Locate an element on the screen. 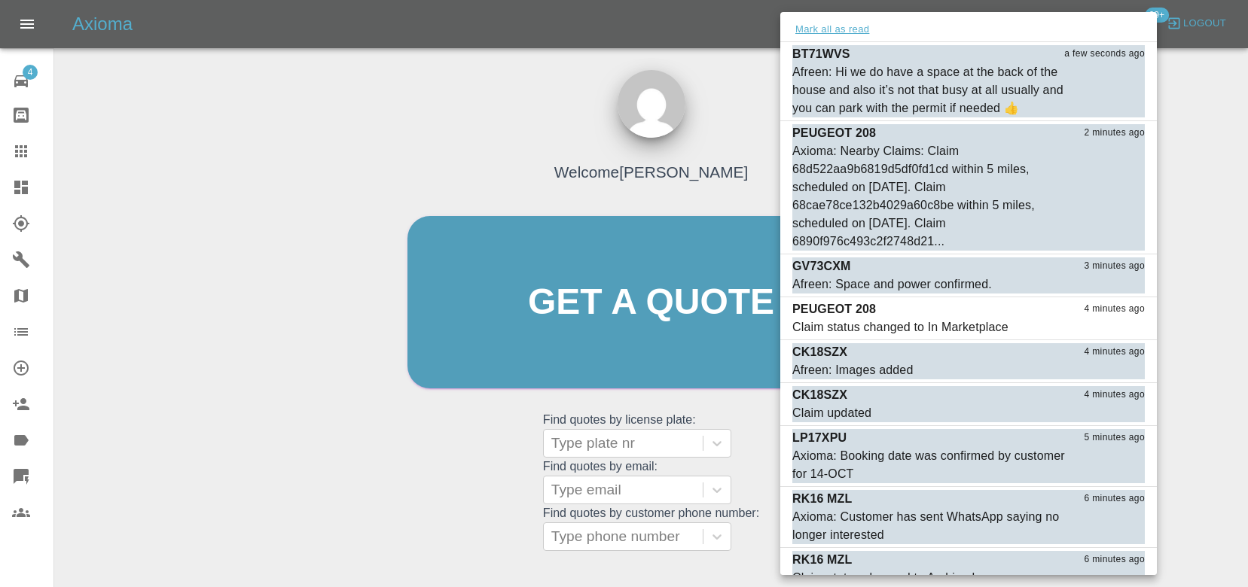 The width and height of the screenshot is (1248, 587). div: Afreen: Space and power confirmed. is located at coordinates (892, 285).